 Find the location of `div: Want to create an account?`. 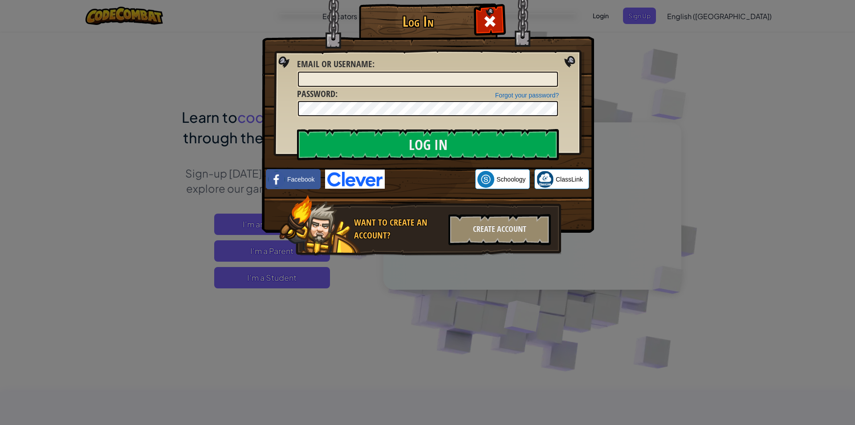

div: Want to create an account? is located at coordinates (399, 229).